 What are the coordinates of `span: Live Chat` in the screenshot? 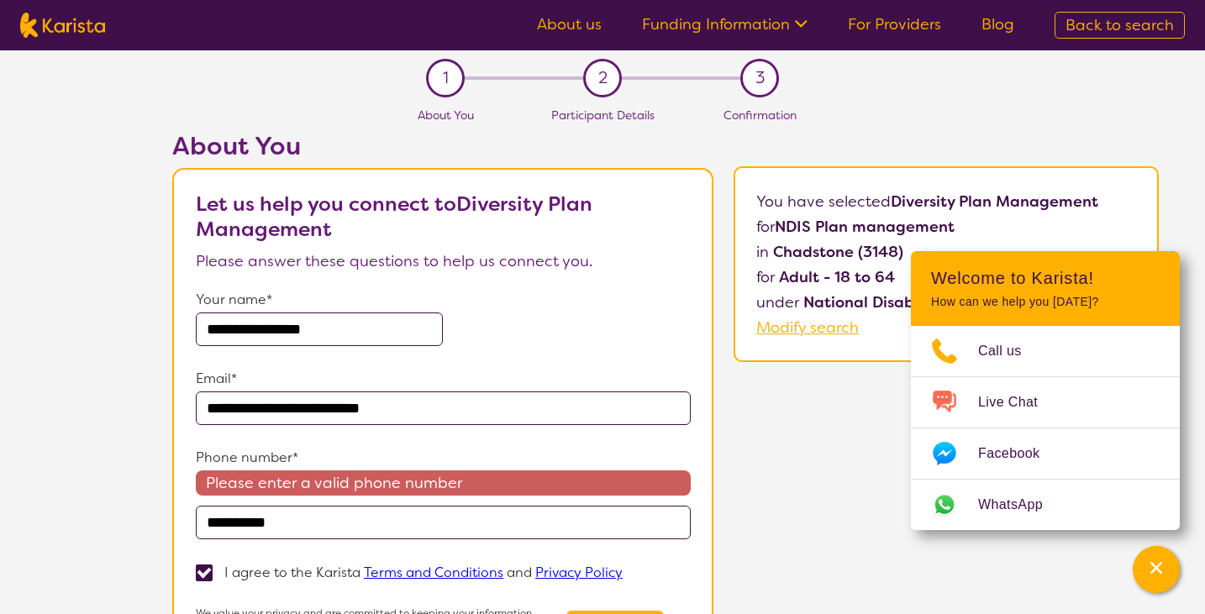 It's located at (1017, 402).